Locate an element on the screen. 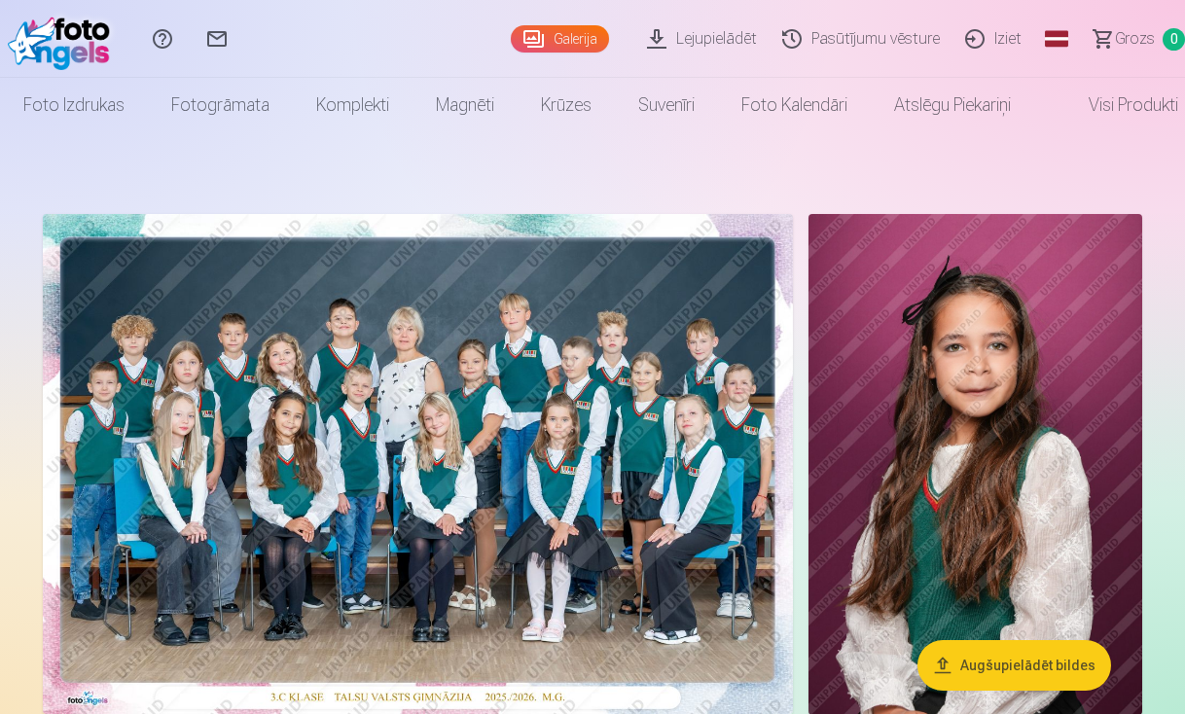 This screenshot has width=1185, height=714. button: Augšupielādēt bildes is located at coordinates (1013, 665).